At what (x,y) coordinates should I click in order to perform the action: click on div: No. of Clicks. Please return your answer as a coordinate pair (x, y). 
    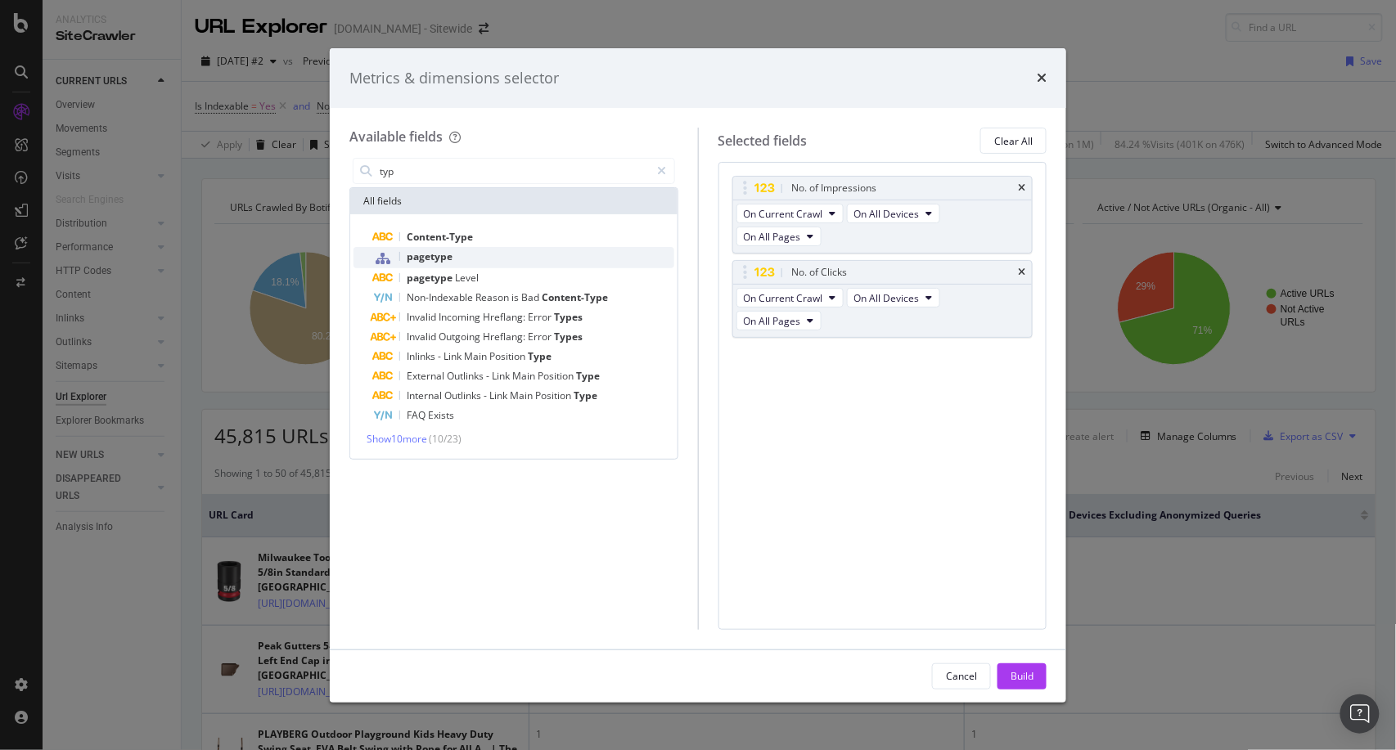
    Looking at the image, I should click on (820, 272).